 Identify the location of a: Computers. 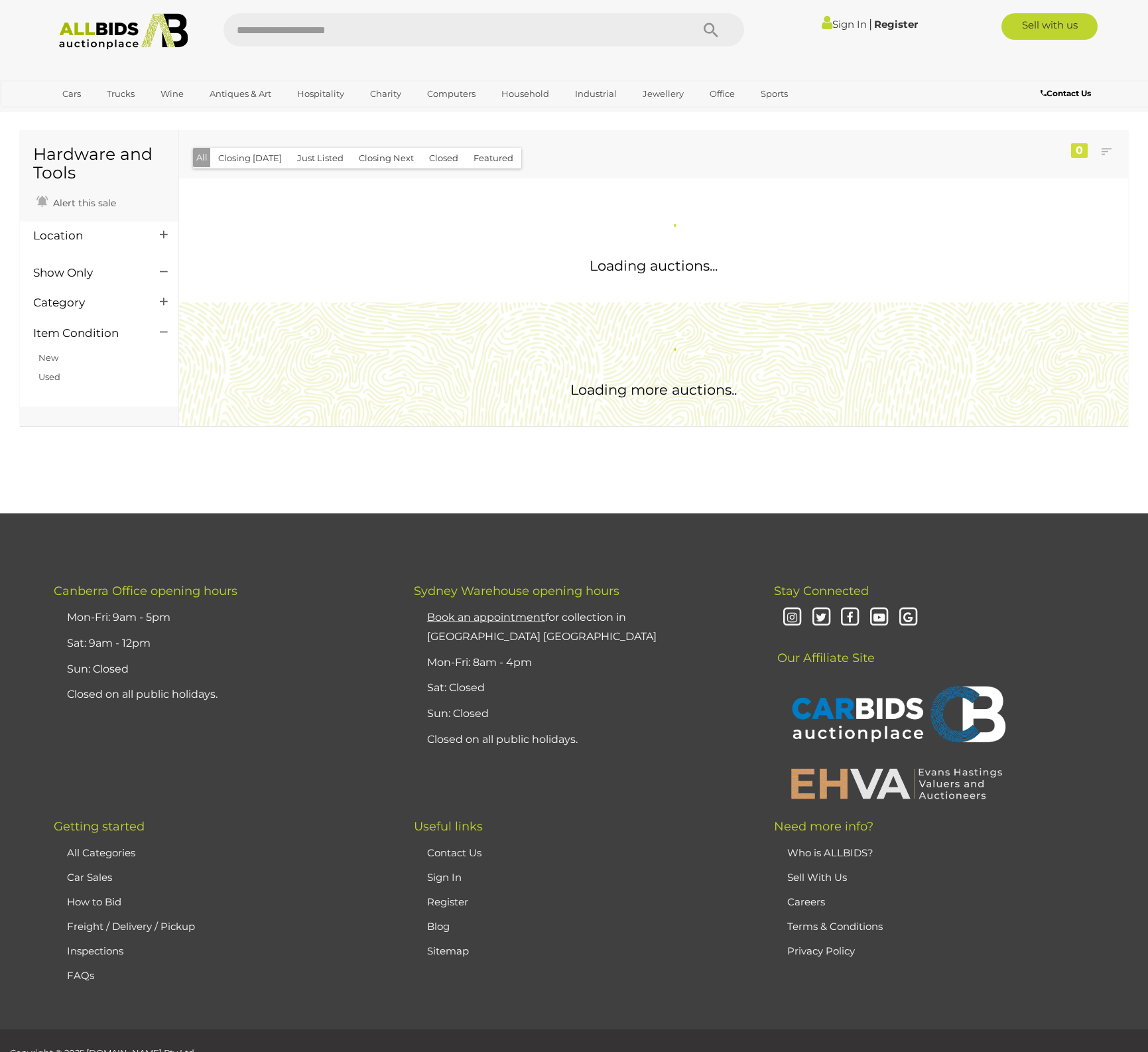
(451, 93).